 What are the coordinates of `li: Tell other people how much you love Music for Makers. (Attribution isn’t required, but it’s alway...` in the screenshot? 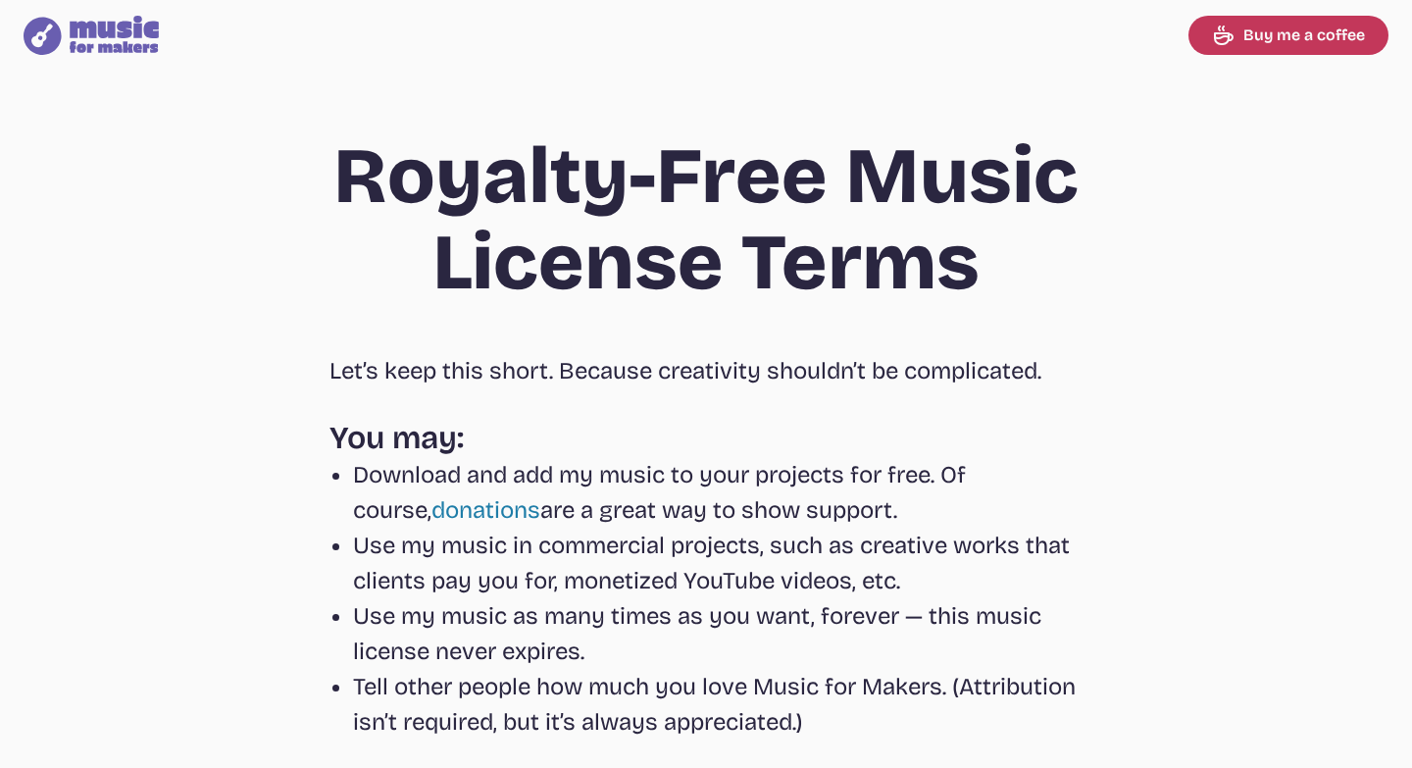 It's located at (718, 704).